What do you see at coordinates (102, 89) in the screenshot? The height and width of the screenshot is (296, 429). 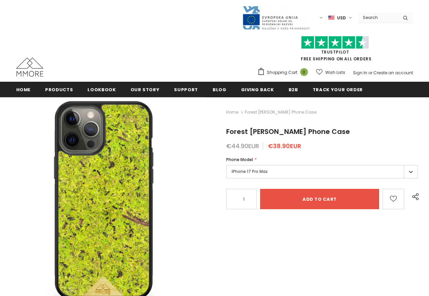 I see `a: Lookbook` at bounding box center [102, 89].